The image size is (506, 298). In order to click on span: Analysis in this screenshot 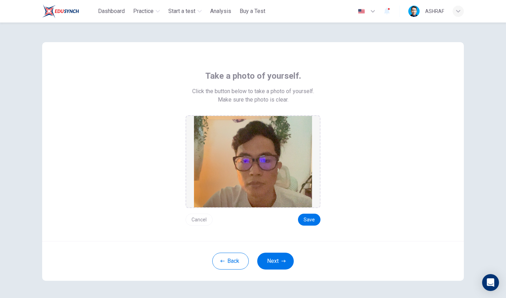, I will do `click(221, 11)`.